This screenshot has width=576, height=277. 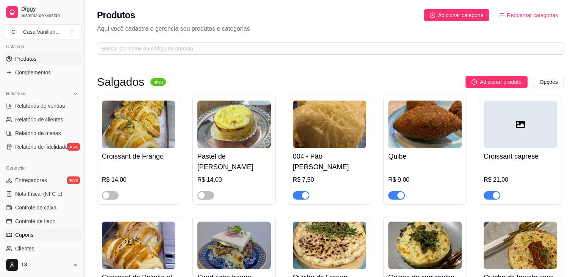 What do you see at coordinates (26, 59) in the screenshot?
I see `span: Produtos` at bounding box center [26, 59].